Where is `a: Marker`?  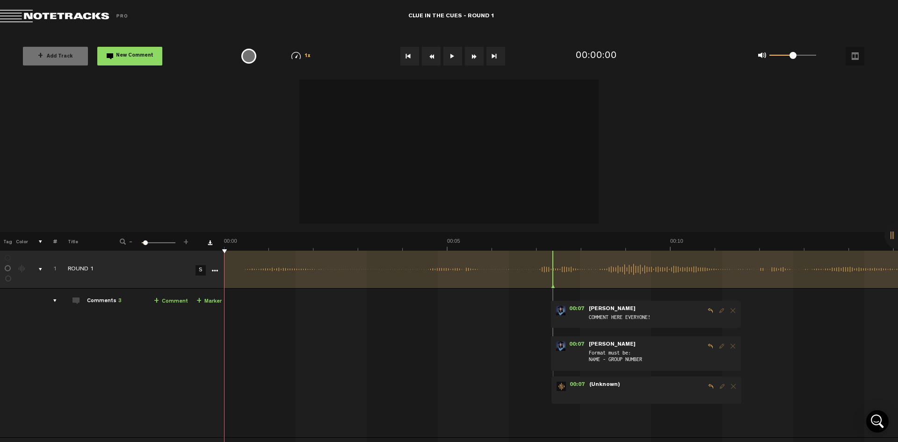
a: Marker is located at coordinates (209, 301).